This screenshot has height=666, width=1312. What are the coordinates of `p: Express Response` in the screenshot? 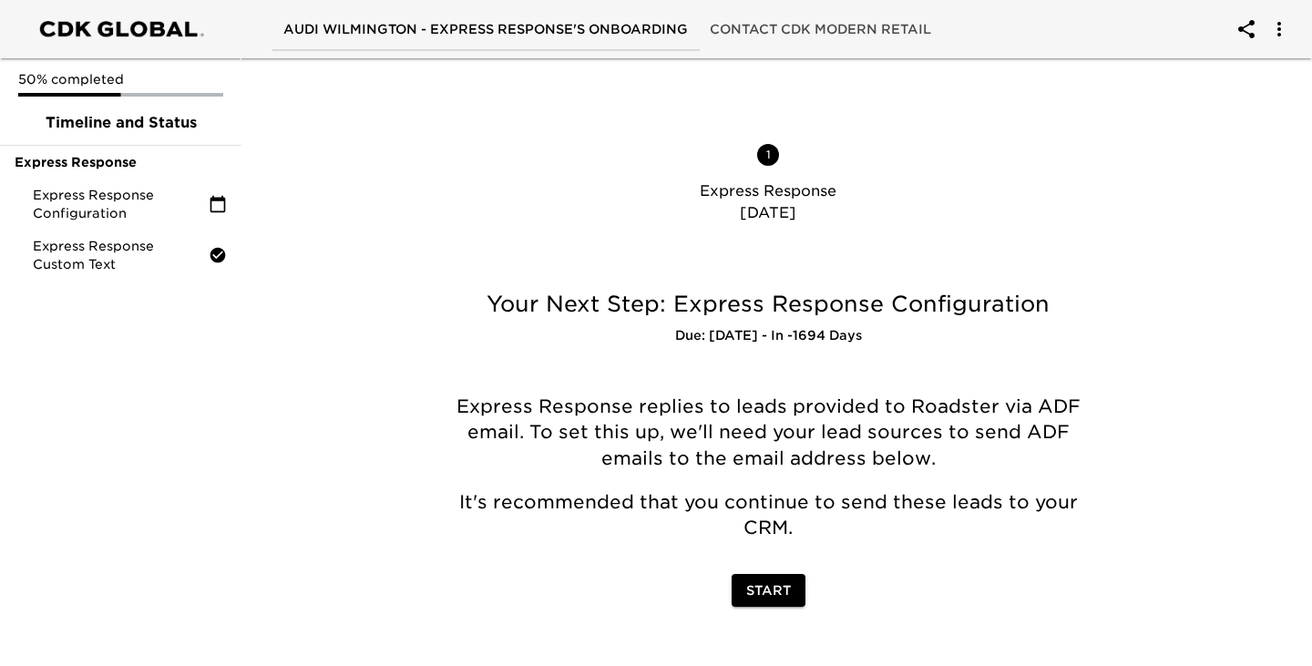 It's located at (768, 191).